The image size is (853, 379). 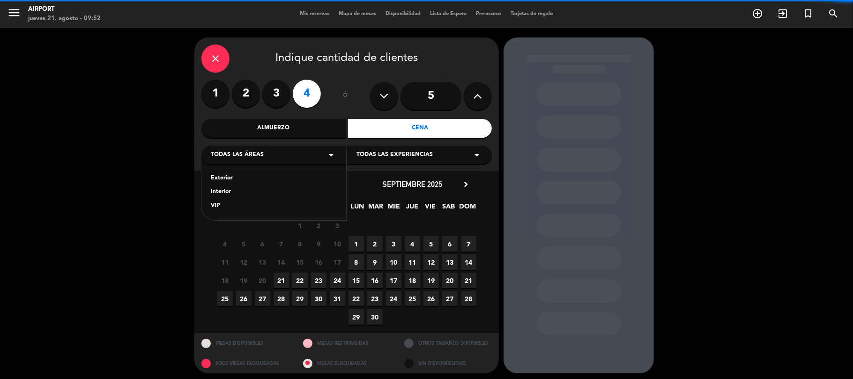 I want to click on i: add_circle_outline, so click(x=757, y=14).